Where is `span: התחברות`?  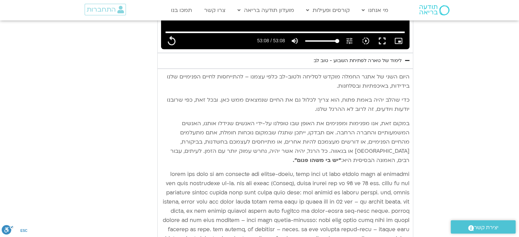
span: התחברות is located at coordinates (101, 10).